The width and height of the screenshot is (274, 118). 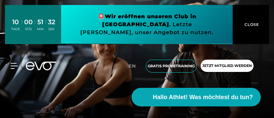 I want to click on button: Hallo Athlet! Was möchtest du tun?, so click(x=196, y=97).